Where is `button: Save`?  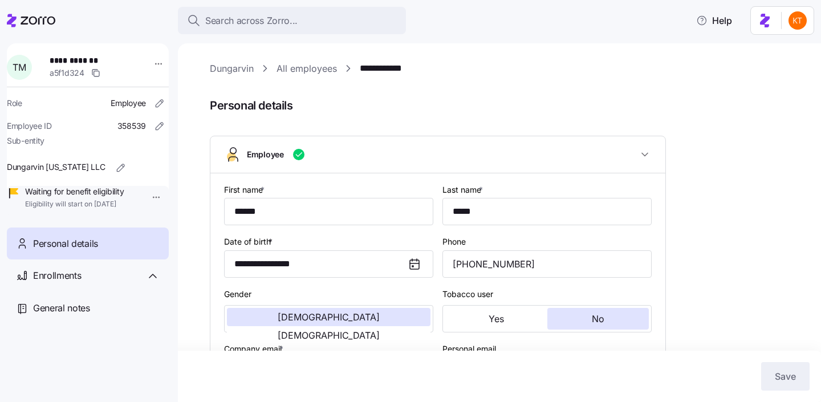 button: Save is located at coordinates (785, 376).